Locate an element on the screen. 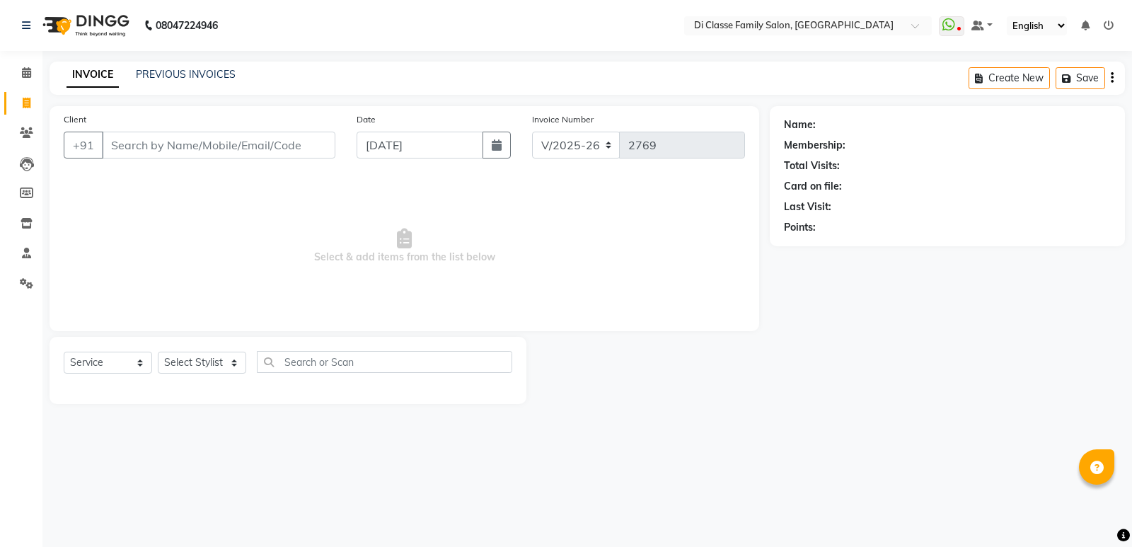 The image size is (1132, 547). input: Search or Scan is located at coordinates (384, 362).